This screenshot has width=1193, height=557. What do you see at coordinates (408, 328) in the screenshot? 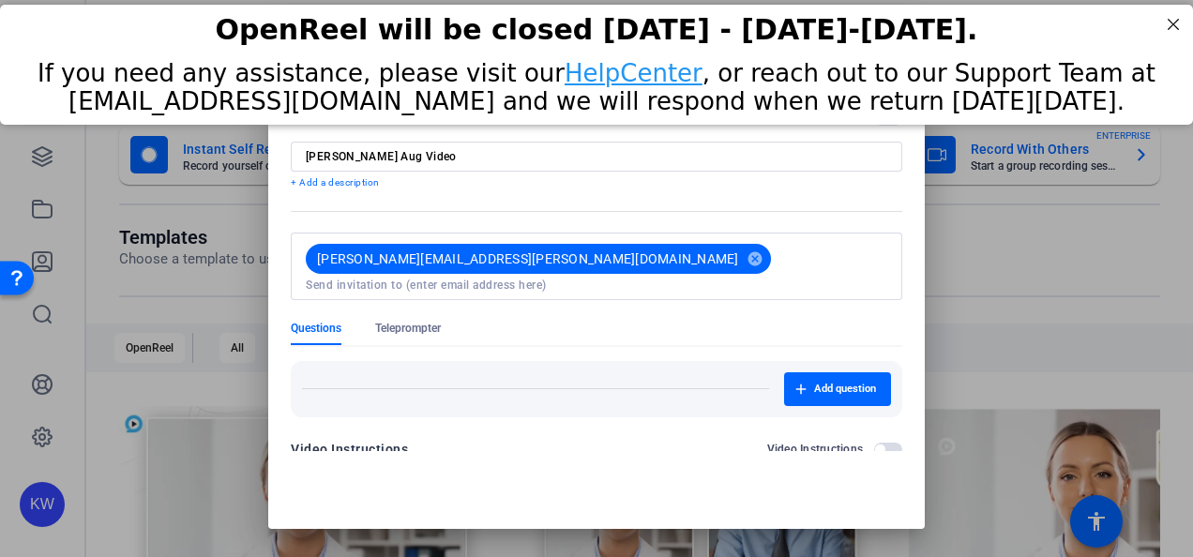
I see `span: Teleprompter` at bounding box center [408, 328].